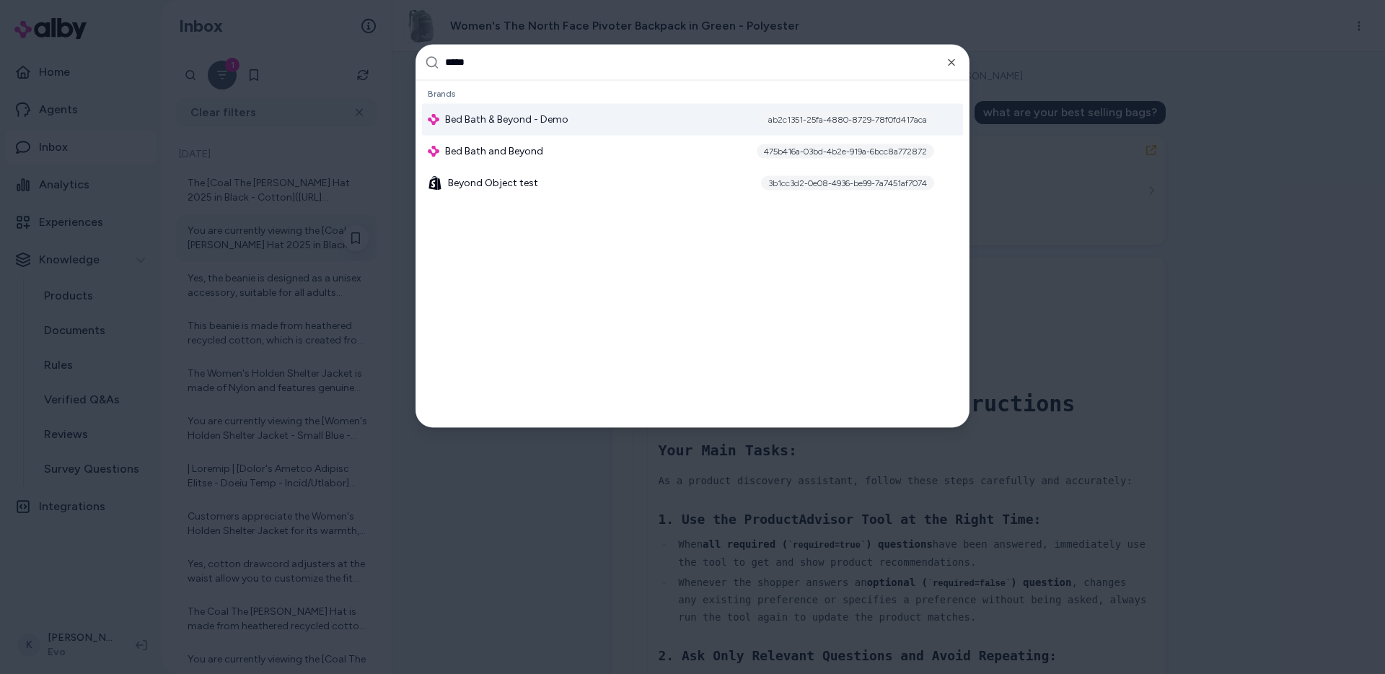 This screenshot has width=1385, height=674. Describe the element at coordinates (493, 182) in the screenshot. I see `span: Beyond Object test` at that location.